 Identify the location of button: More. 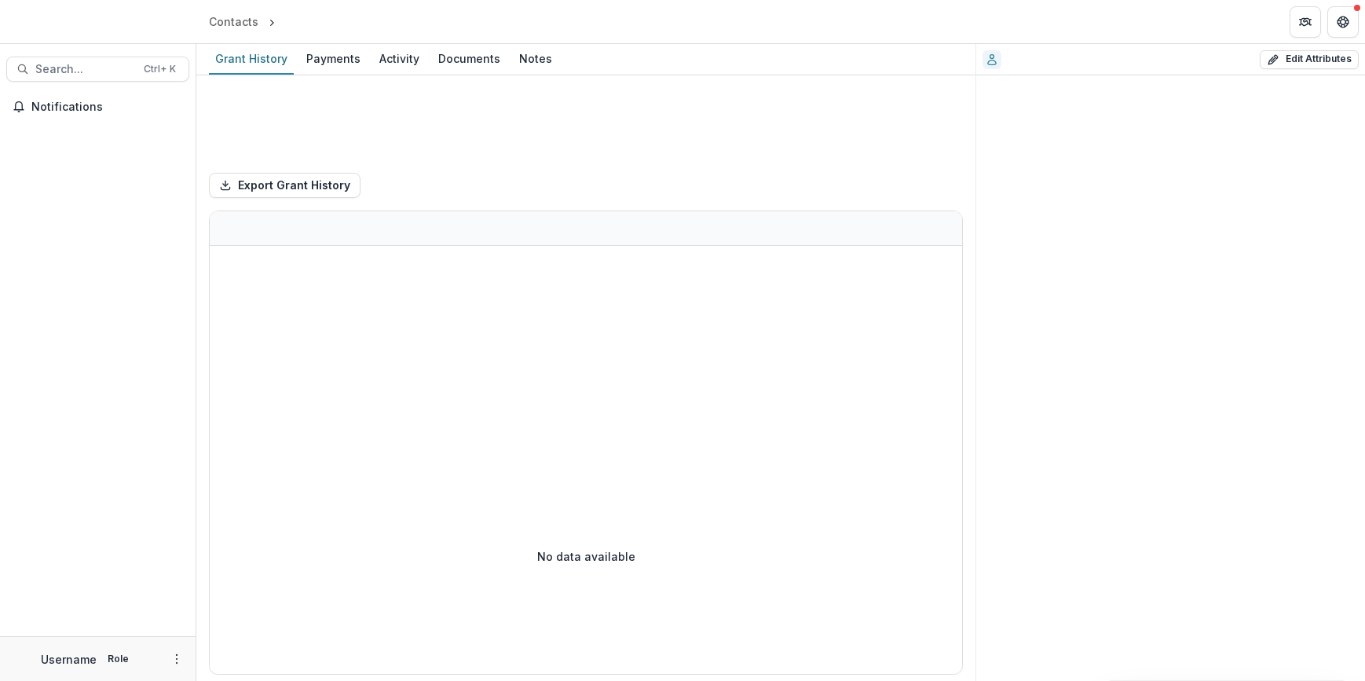
(177, 659).